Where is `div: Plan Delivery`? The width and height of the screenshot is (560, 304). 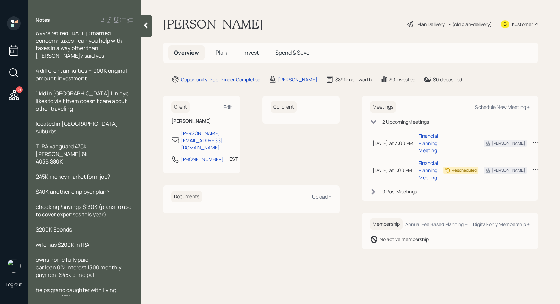 div: Plan Delivery is located at coordinates (431, 24).